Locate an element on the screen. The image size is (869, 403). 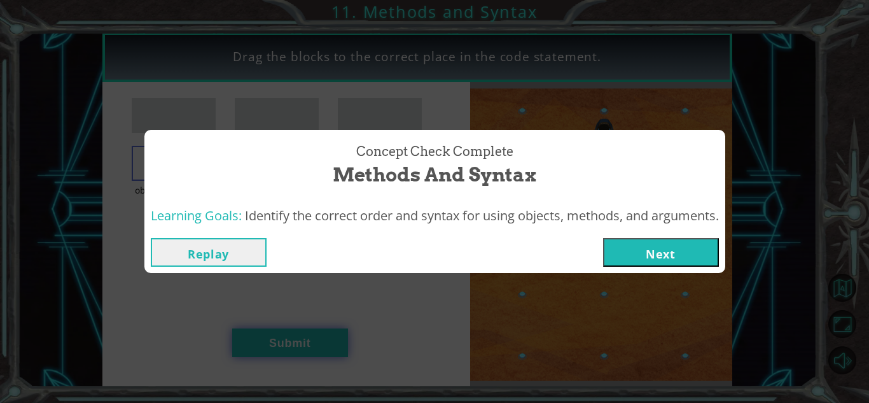
span: Identify the correct order and syntax for using objects, methods, and arguments. is located at coordinates (481, 215).